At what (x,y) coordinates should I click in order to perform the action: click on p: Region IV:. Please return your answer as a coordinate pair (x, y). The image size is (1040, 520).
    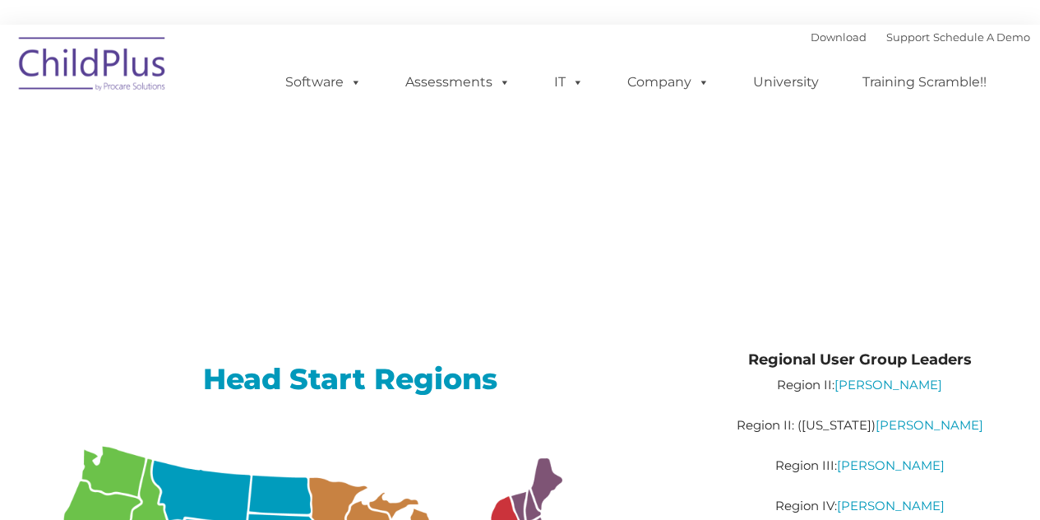
    Looking at the image, I should click on (859, 506).